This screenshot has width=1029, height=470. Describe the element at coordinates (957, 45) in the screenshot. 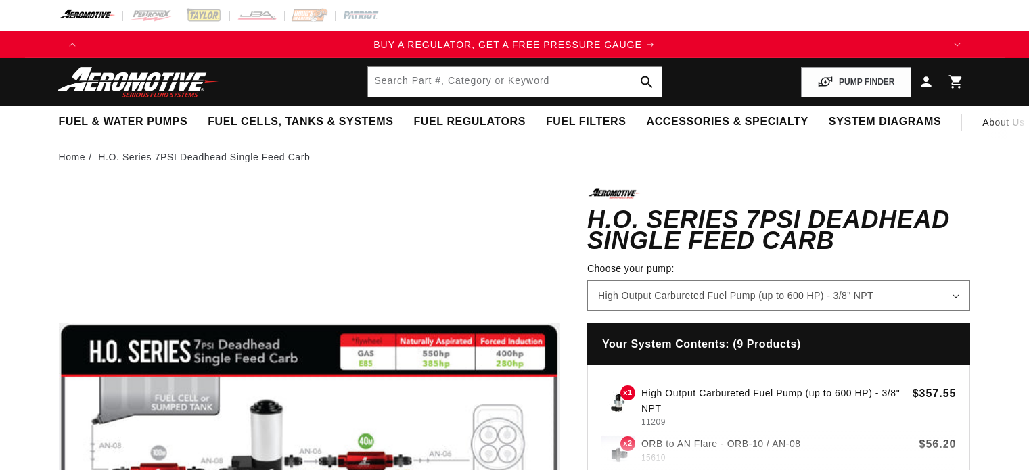

I see `button: Translation missing: en.sections.announcements.next_announcement` at that location.